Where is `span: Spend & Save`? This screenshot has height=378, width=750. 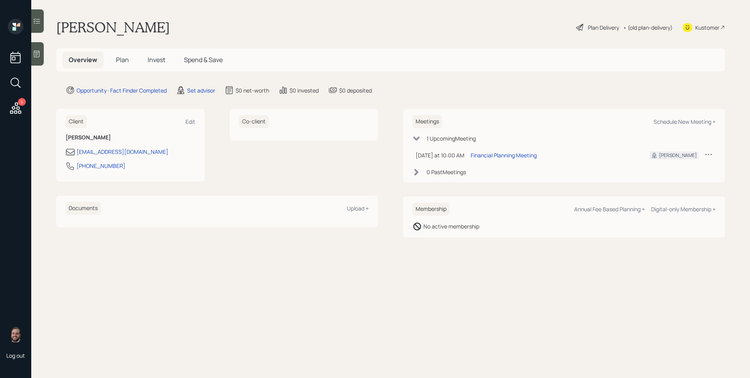 span: Spend & Save is located at coordinates (203, 60).